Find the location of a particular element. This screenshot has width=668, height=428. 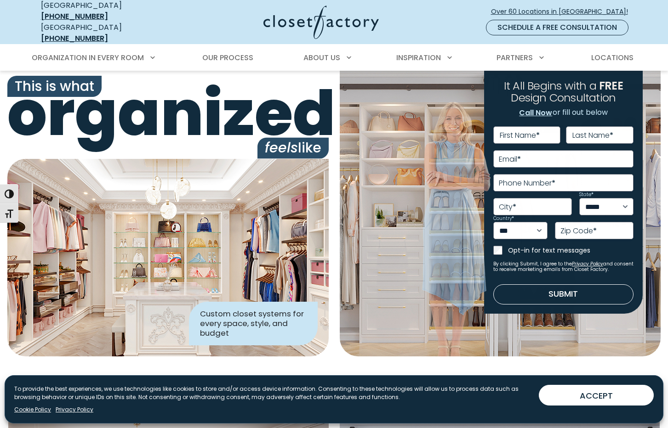

i: feels is located at coordinates (281, 147).